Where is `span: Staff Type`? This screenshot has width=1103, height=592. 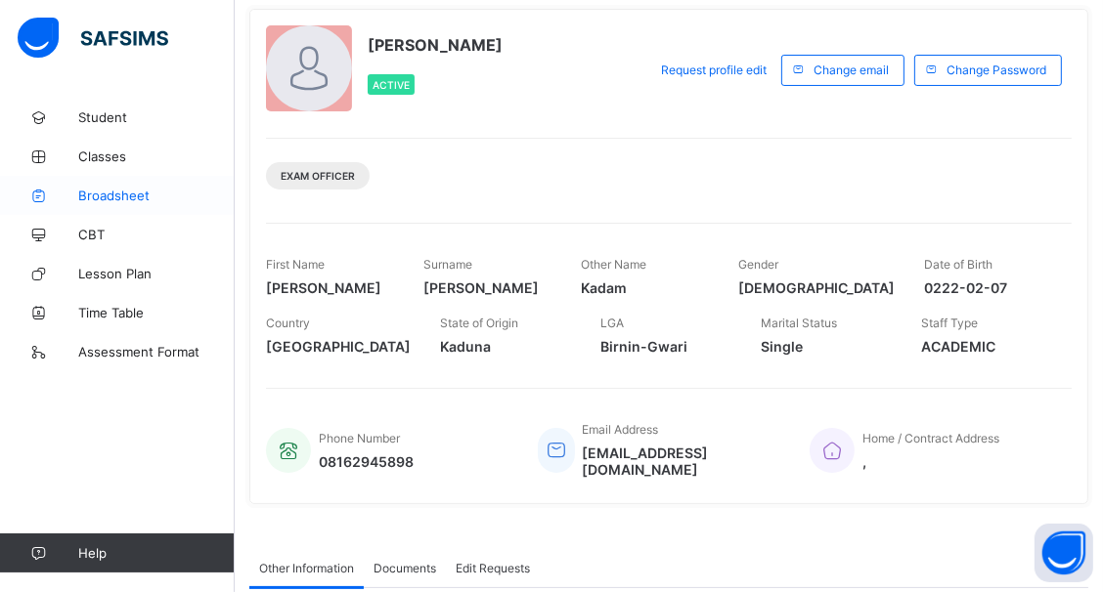
span: Staff Type is located at coordinates (949, 323).